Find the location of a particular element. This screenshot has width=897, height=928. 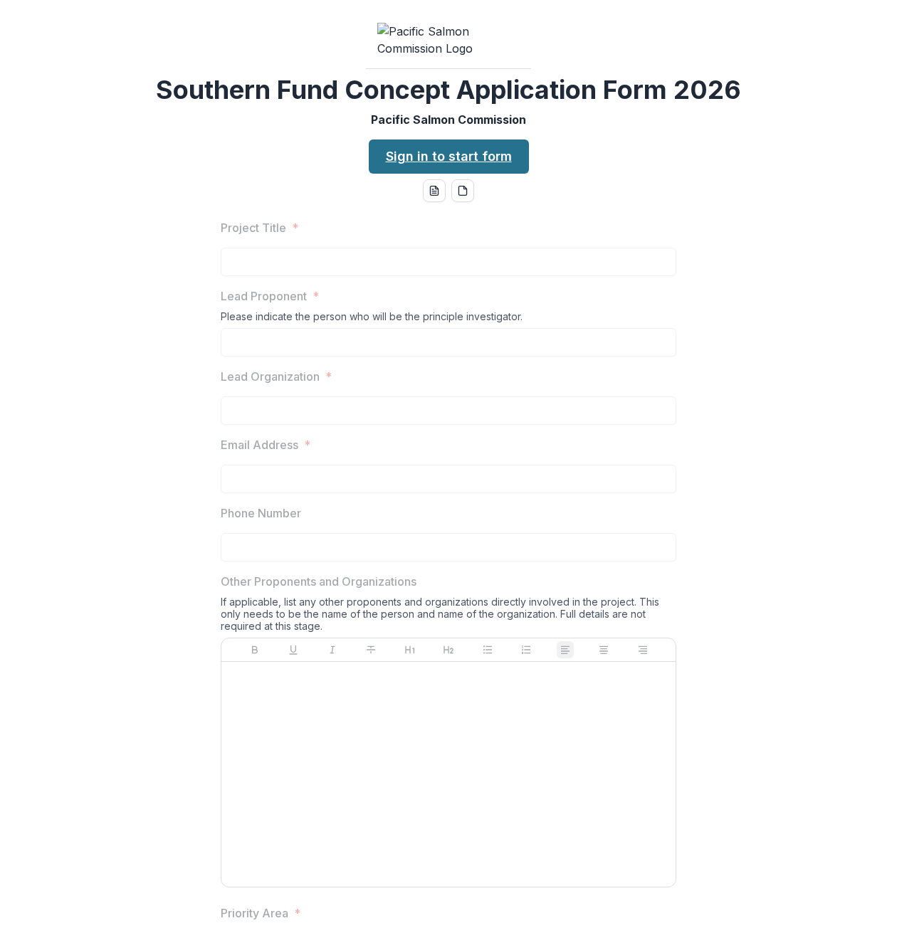

p: Project Title is located at coordinates (253, 228).